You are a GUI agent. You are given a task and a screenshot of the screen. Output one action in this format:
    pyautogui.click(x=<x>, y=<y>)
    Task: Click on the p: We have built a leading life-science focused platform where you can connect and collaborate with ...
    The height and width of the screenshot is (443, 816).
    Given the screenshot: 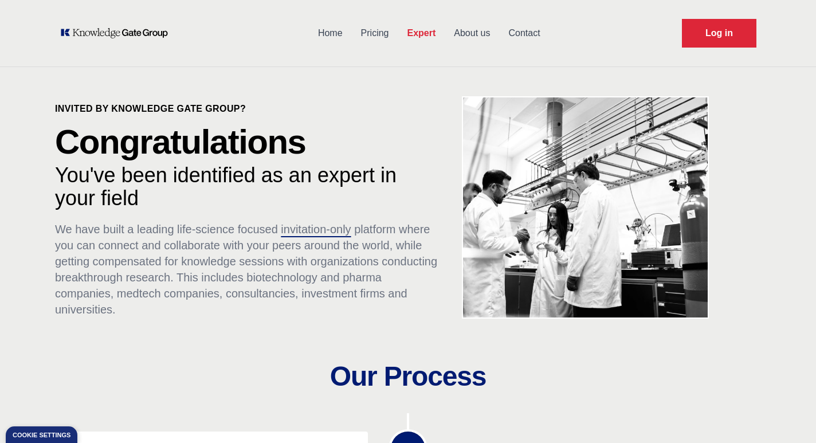 What is the action you would take?
    pyautogui.click(x=248, y=269)
    